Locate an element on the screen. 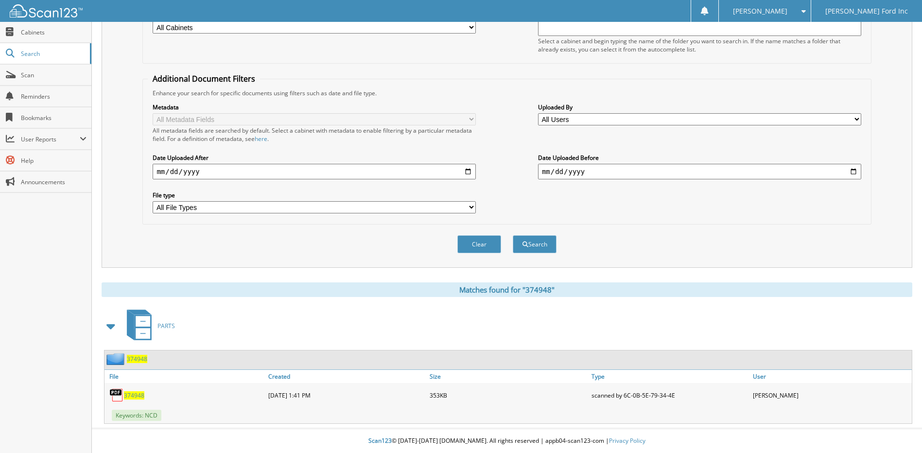 This screenshot has width=922, height=453. a: File is located at coordinates (185, 376).